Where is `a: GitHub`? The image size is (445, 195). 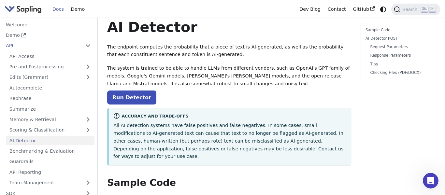
a: GitHub is located at coordinates (364, 9).